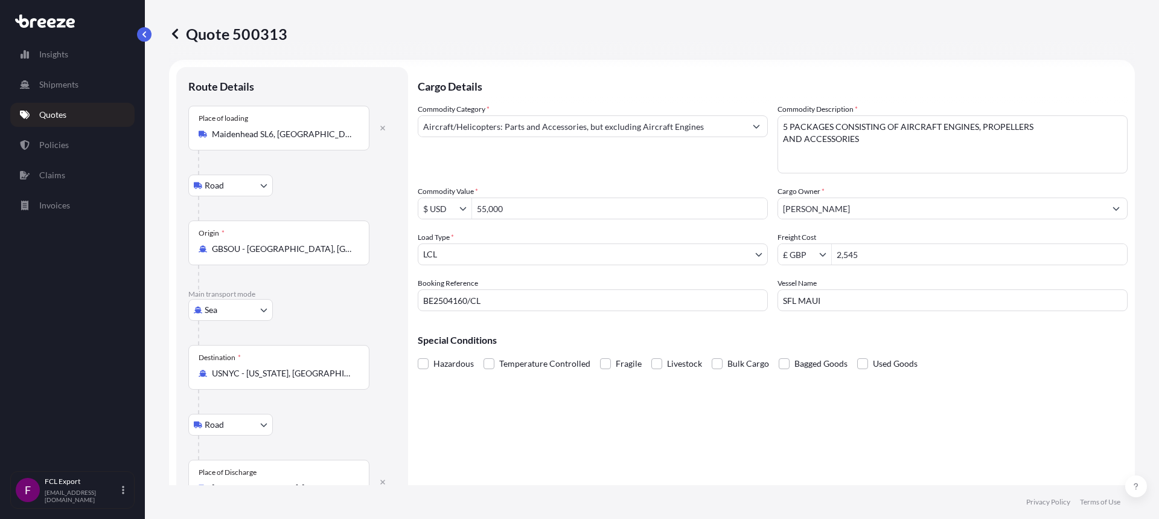  I want to click on input: Destination, so click(283, 373).